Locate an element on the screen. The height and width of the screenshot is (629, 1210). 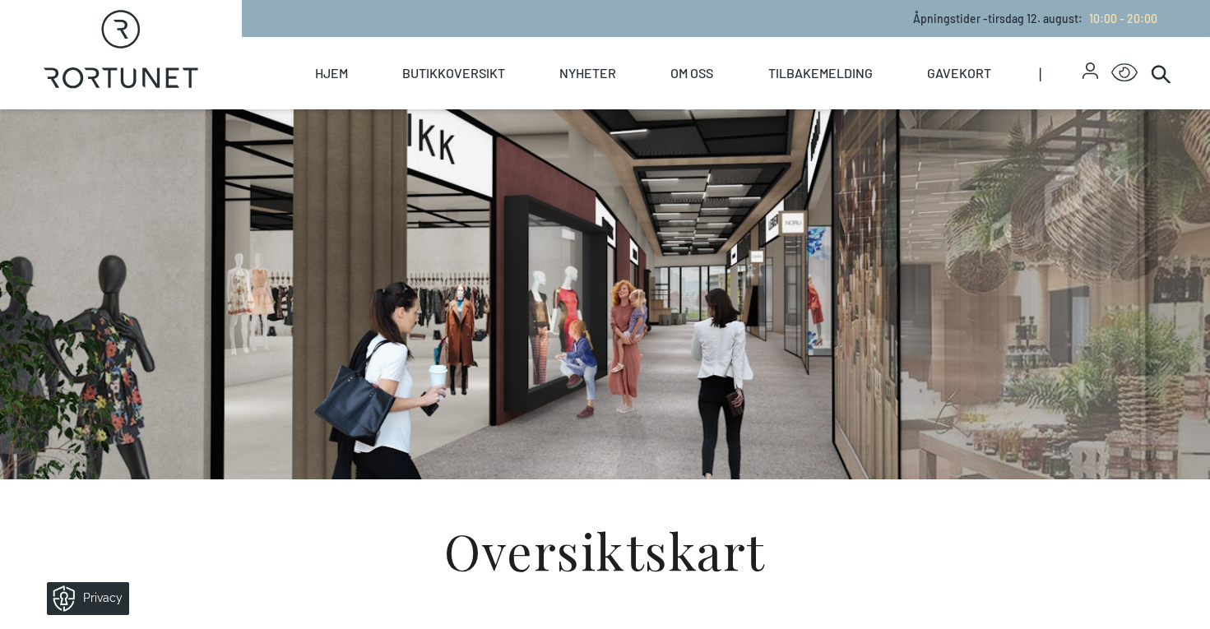
h1: Oversiktskart is located at coordinates (605, 550).